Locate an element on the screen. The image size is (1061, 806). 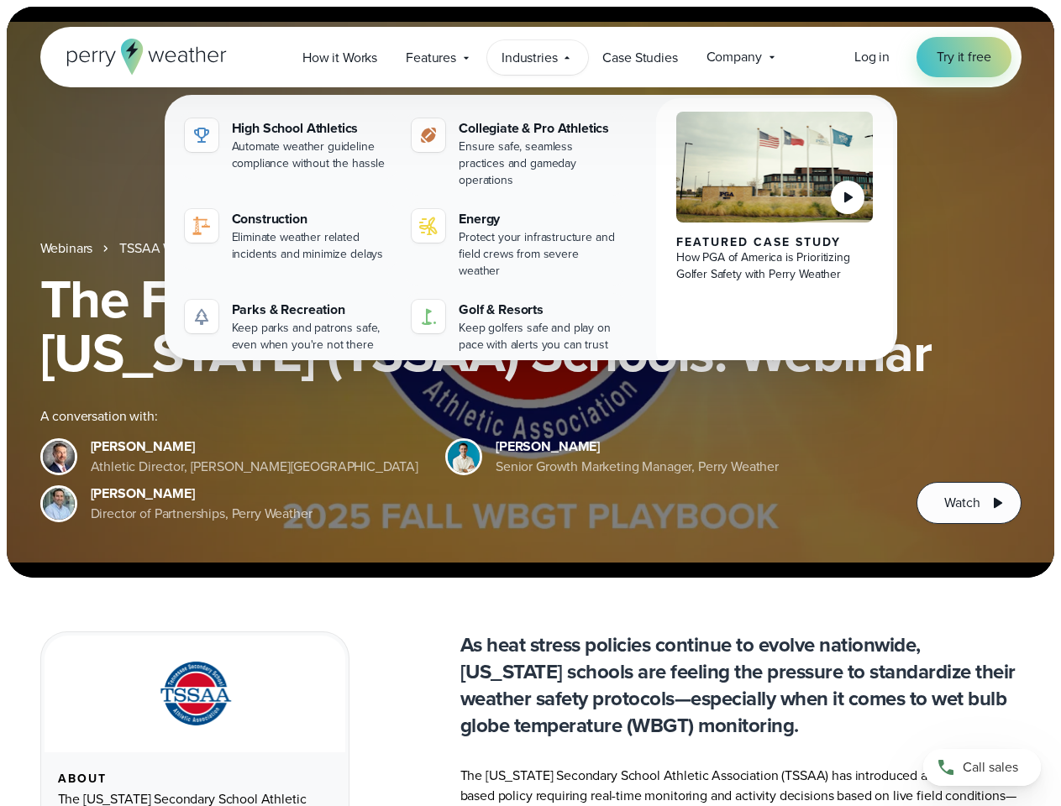
span: Features is located at coordinates (431, 58).